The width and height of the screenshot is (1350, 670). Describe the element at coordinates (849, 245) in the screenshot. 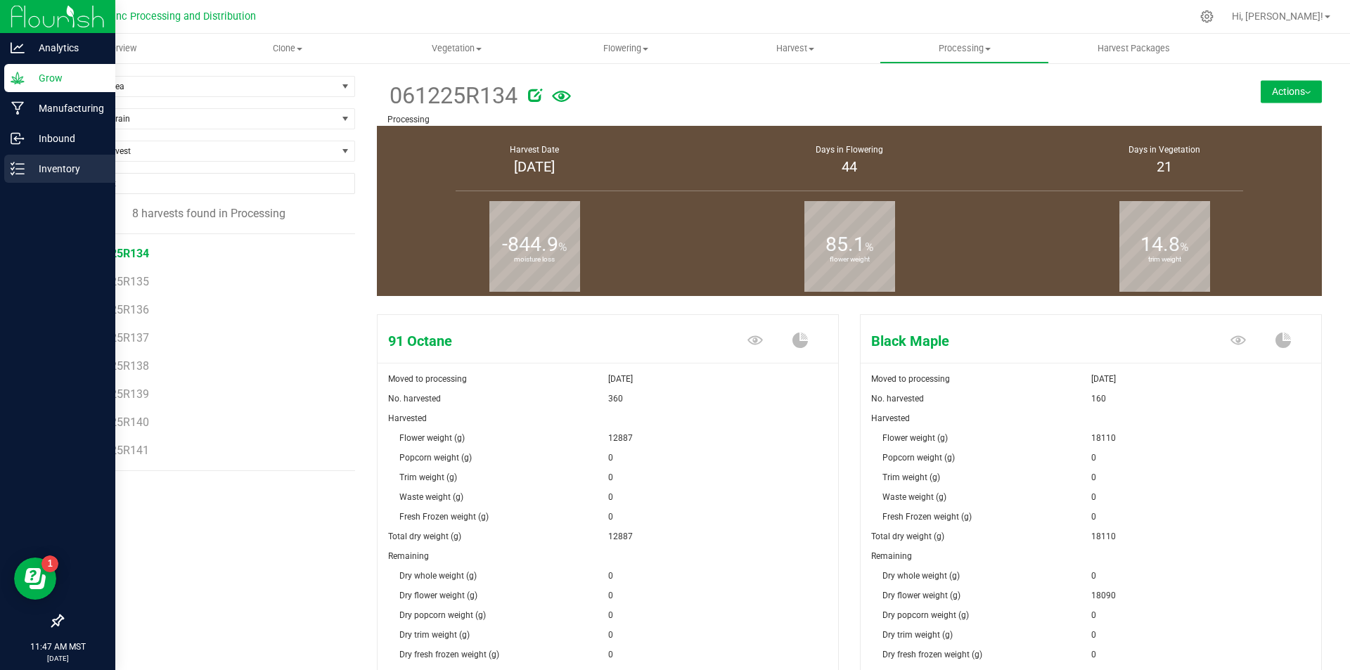

I see `group-info-box: Flower weight %` at that location.